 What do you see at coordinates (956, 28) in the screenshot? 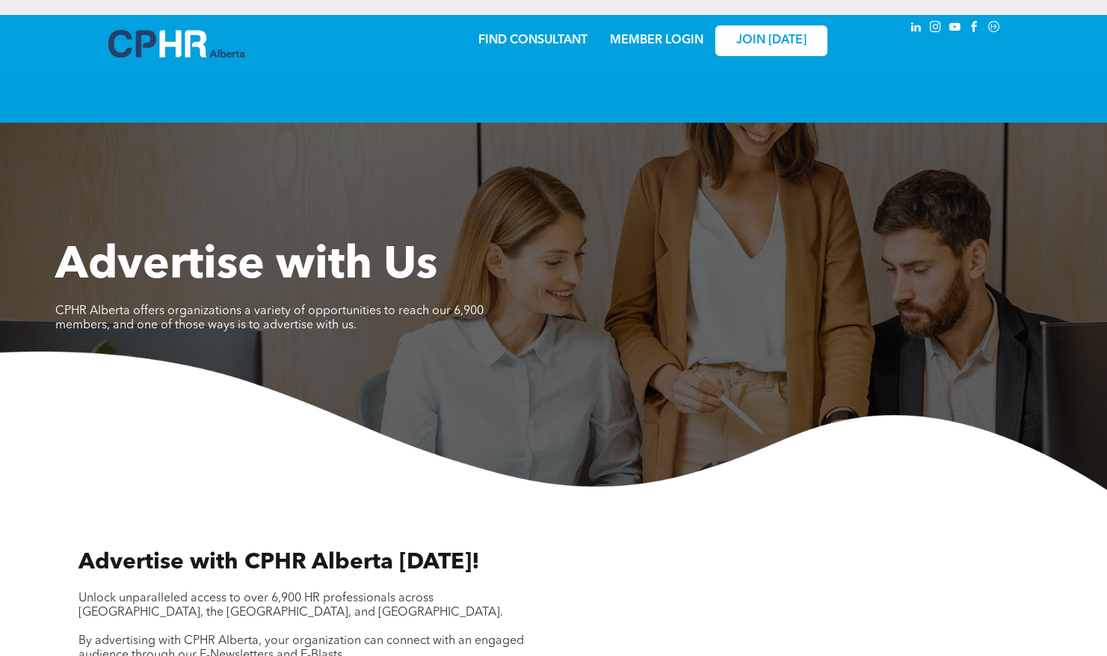
I see `a: youtube` at bounding box center [956, 28].